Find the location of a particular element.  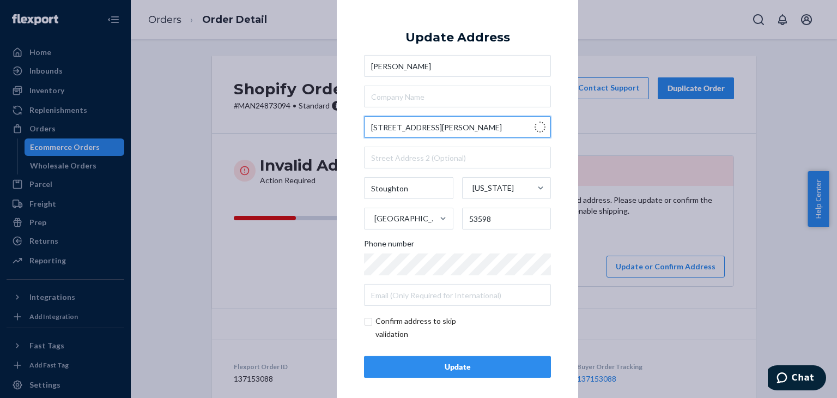

input: Email (Only Required for International) is located at coordinates (457, 295).